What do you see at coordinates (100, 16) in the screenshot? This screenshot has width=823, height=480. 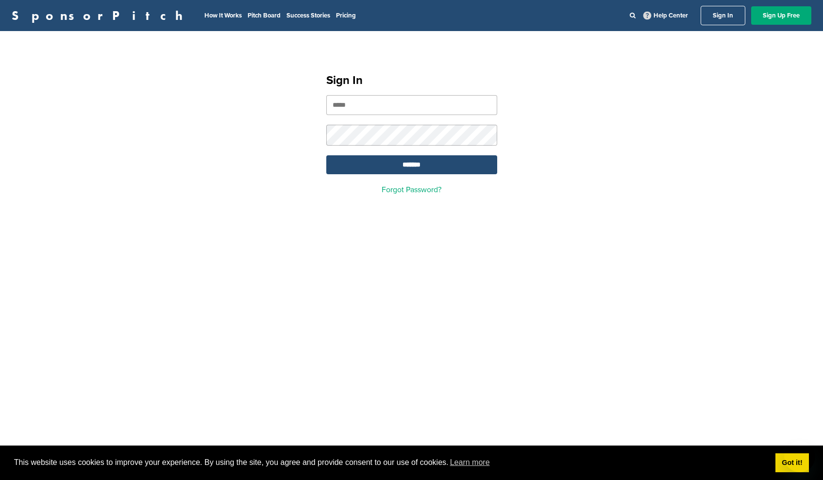 I see `a: SponsorPitch` at bounding box center [100, 16].